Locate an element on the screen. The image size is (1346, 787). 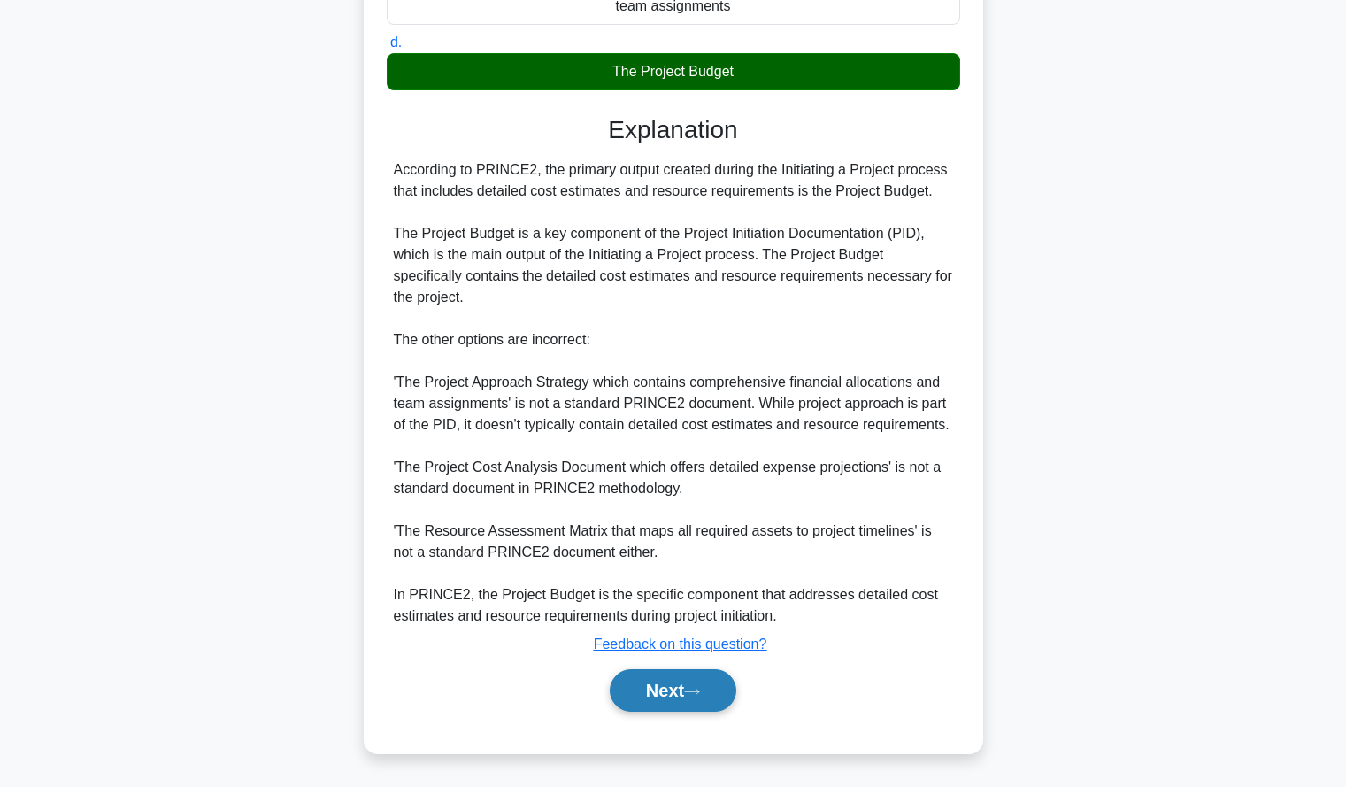
span: d. is located at coordinates (396, 42).